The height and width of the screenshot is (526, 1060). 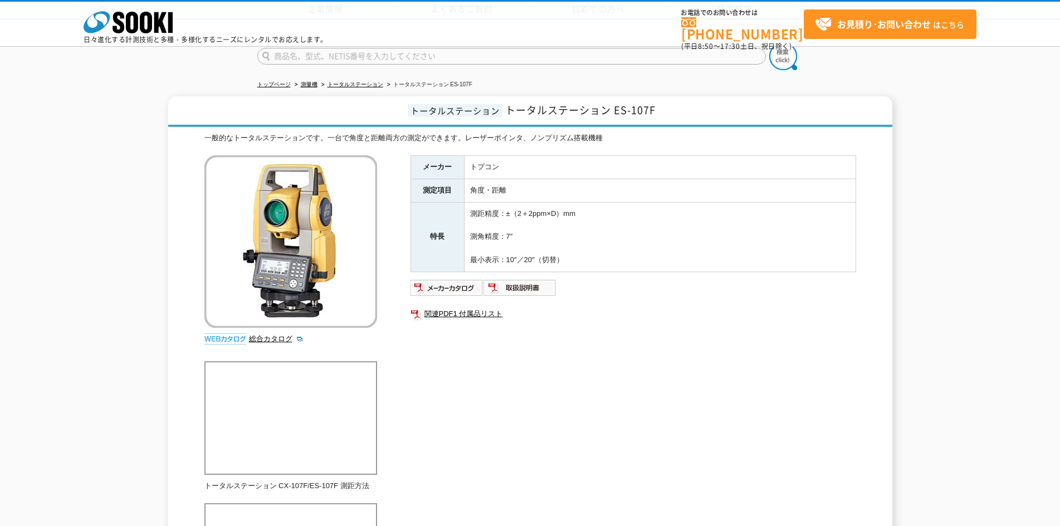 I want to click on img: 取扱説明書, so click(x=520, y=288).